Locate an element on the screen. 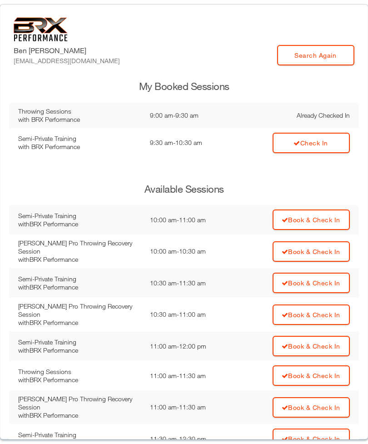 This screenshot has height=444, width=368. td: 9:00 am - 9:30 am is located at coordinates (188, 116).